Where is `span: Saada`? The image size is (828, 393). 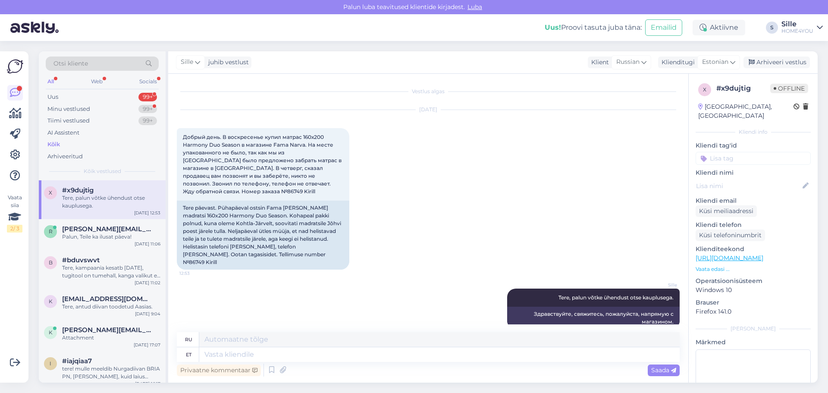 span: Saada is located at coordinates (664, 370).